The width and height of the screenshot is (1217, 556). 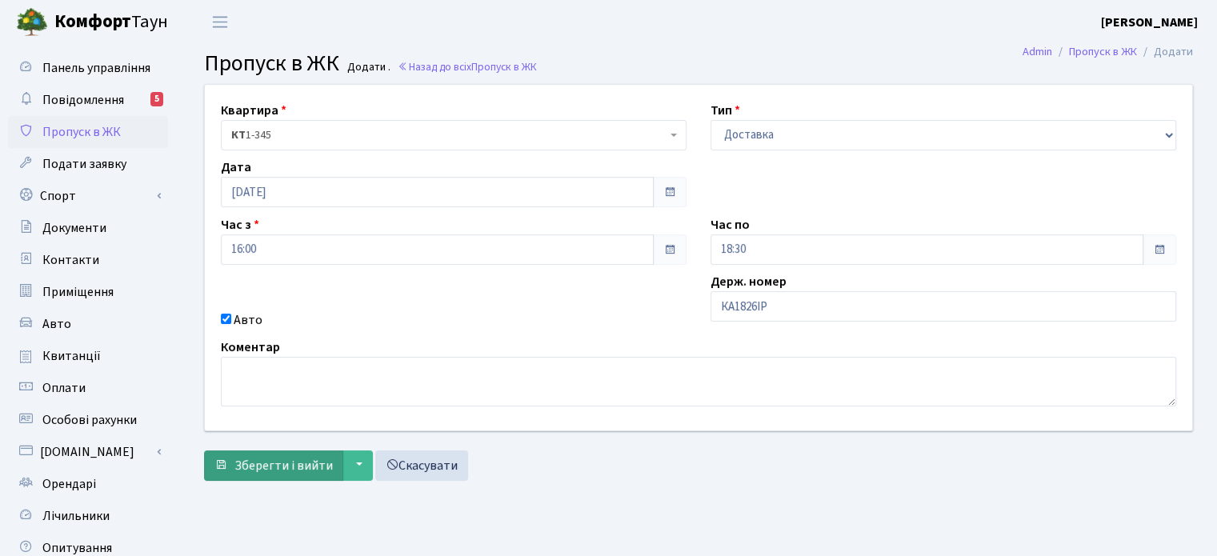 What do you see at coordinates (93, 22) in the screenshot?
I see `b: Комфорт` at bounding box center [93, 22].